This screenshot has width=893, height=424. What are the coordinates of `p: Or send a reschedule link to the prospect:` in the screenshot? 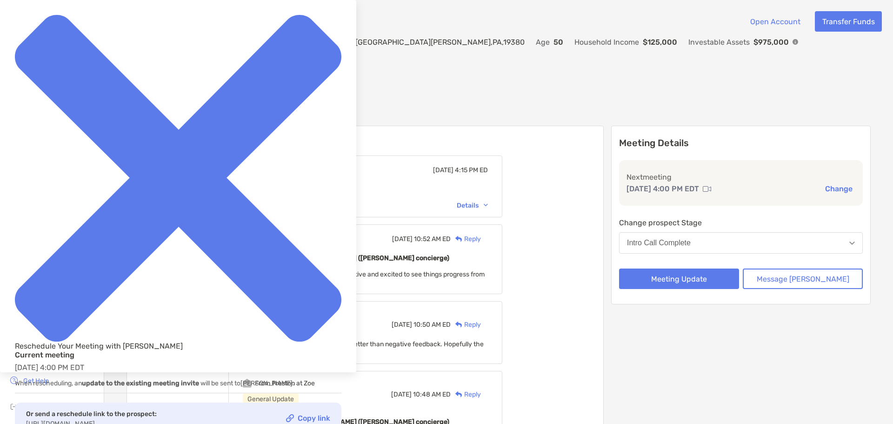 It's located at (91, 413).